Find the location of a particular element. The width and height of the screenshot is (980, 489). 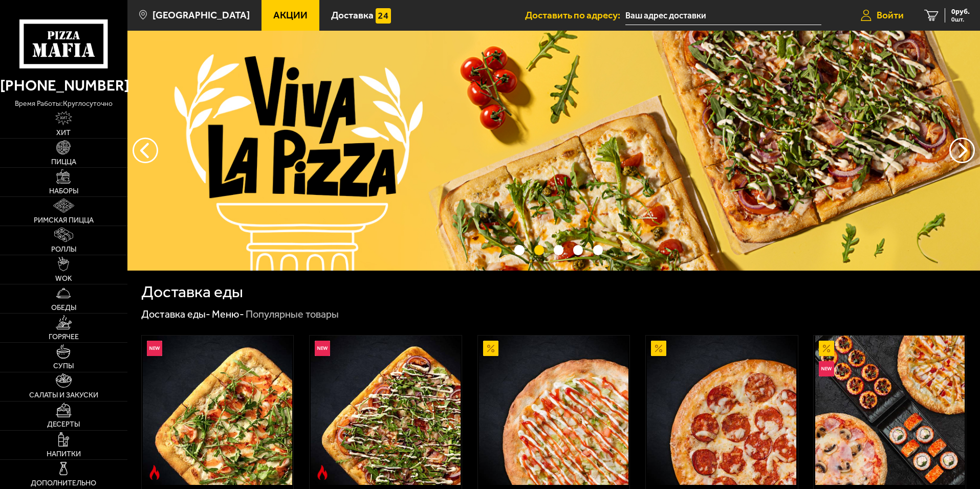

a: Меню- is located at coordinates (228, 314).